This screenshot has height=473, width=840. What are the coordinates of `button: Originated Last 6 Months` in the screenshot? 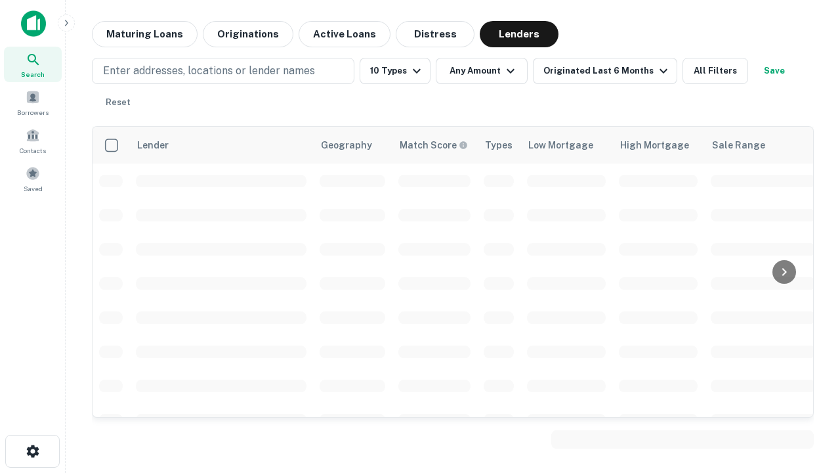 It's located at (605, 71).